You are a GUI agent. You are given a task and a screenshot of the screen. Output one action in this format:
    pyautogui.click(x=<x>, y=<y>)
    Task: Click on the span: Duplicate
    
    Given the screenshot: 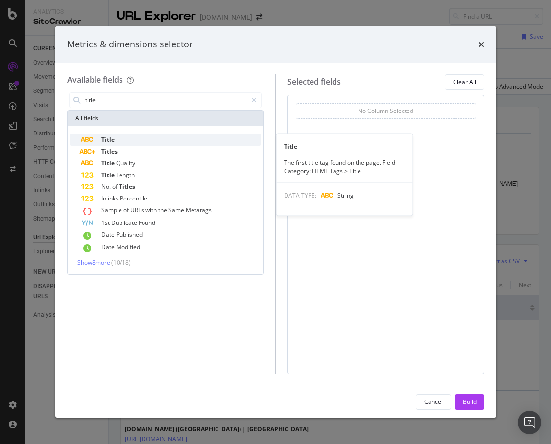 What is the action you would take?
    pyautogui.click(x=125, y=223)
    